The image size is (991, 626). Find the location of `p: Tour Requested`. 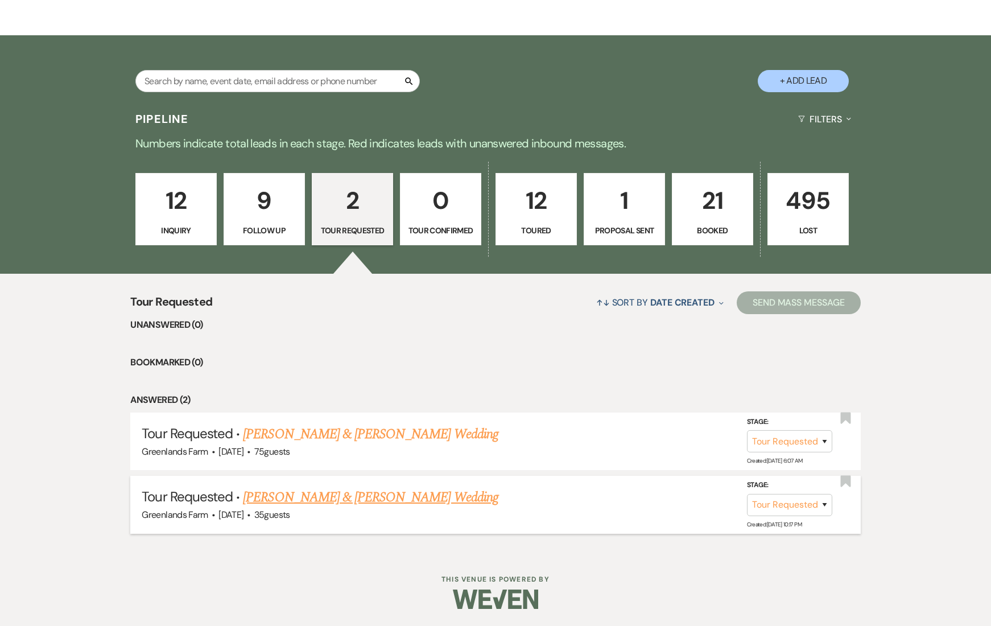

p: Tour Requested is located at coordinates (352, 230).